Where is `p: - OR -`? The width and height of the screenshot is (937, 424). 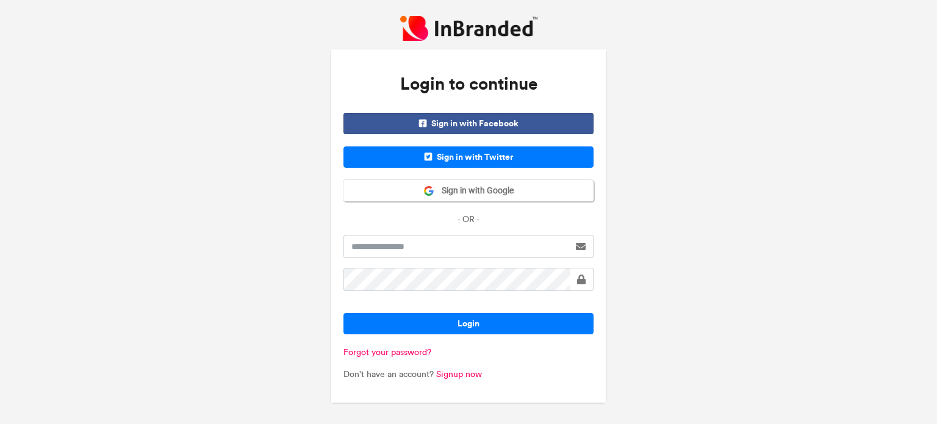
p: - OR - is located at coordinates (468, 220).